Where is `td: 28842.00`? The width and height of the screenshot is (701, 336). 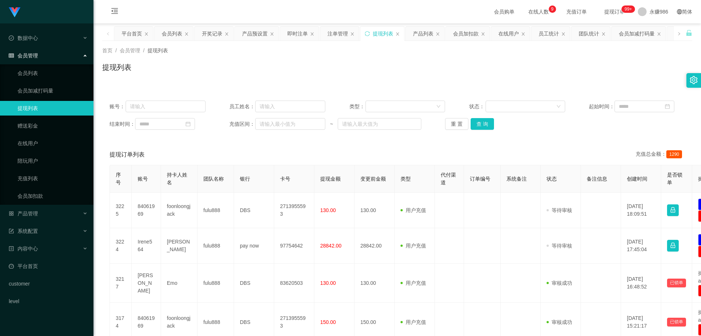
td: 28842.00 is located at coordinates (375, 245).